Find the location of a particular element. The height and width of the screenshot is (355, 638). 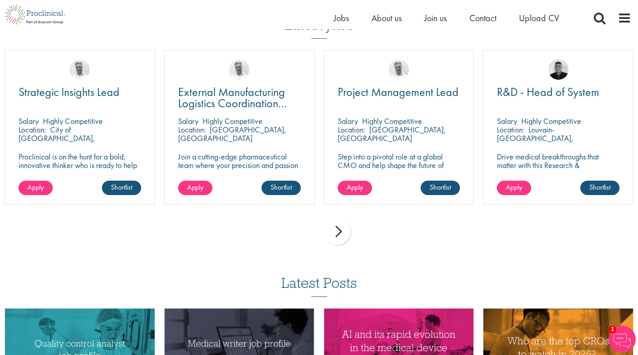

h3: Latest Posts is located at coordinates (319, 286).